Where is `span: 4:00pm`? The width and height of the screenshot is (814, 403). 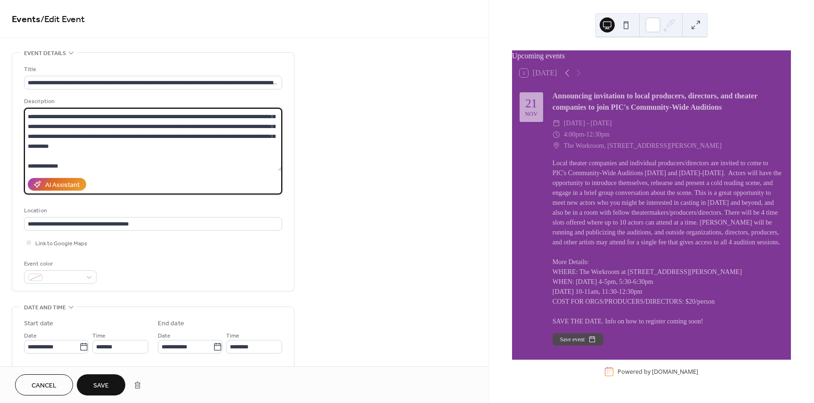 span: 4:00pm is located at coordinates (574, 135).